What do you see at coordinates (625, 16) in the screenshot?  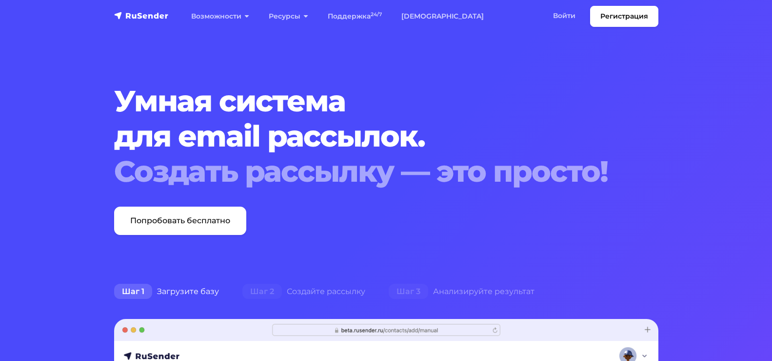 I see `a: Регистрация` at bounding box center [625, 16].